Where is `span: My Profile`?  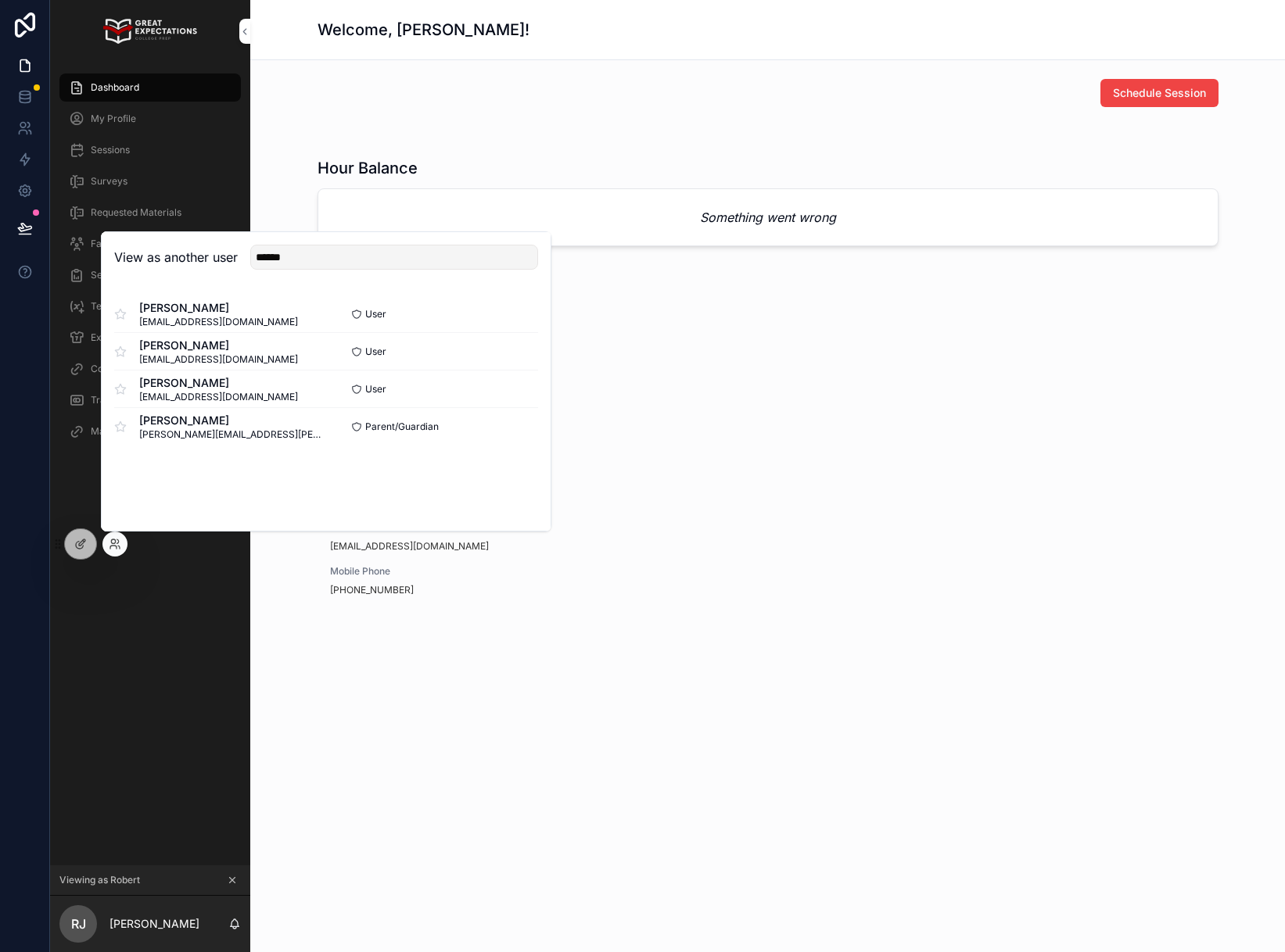 span: My Profile is located at coordinates (113, 119).